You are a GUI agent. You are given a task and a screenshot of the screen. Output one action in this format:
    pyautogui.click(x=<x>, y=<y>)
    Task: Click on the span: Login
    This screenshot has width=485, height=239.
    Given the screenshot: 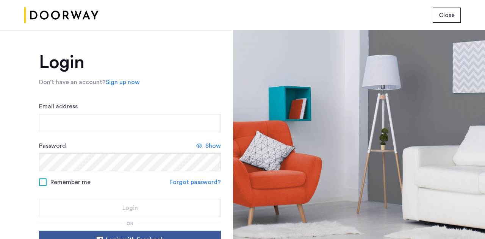 What is the action you would take?
    pyautogui.click(x=130, y=208)
    